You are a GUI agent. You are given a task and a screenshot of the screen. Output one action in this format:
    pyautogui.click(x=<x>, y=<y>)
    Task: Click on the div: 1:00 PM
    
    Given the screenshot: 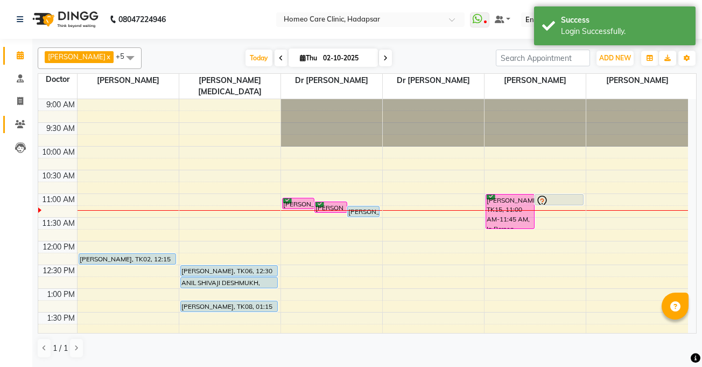 What is the action you would take?
    pyautogui.click(x=61, y=294)
    